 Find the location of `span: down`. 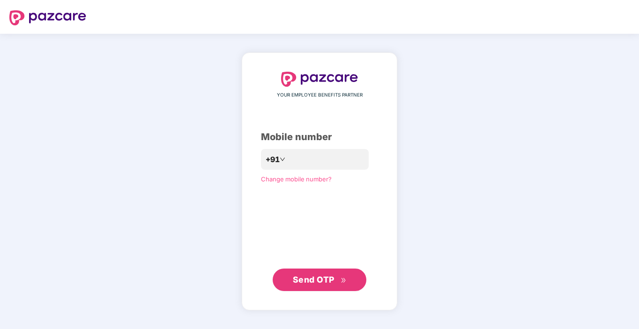

span: down is located at coordinates (282, 159).